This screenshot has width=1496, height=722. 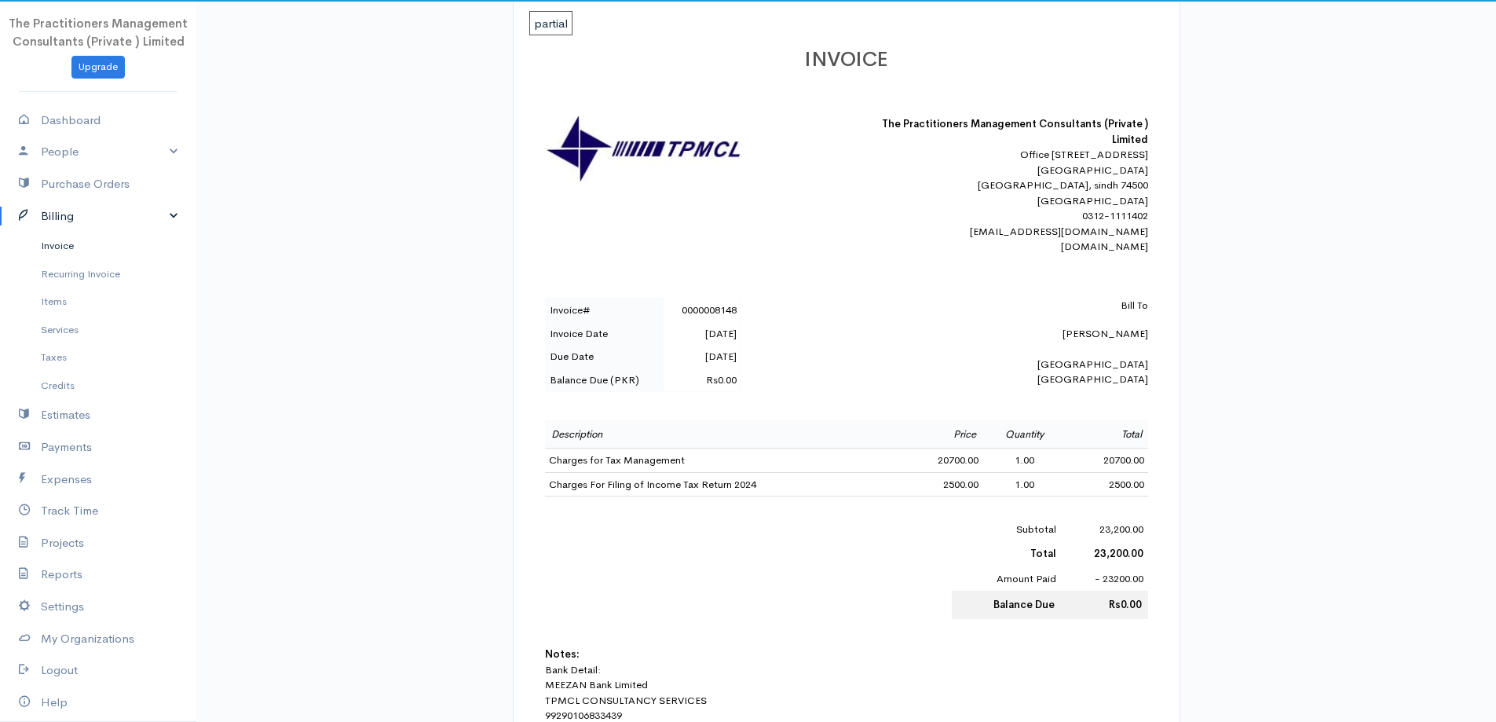 I want to click on b: Notes:, so click(x=562, y=654).